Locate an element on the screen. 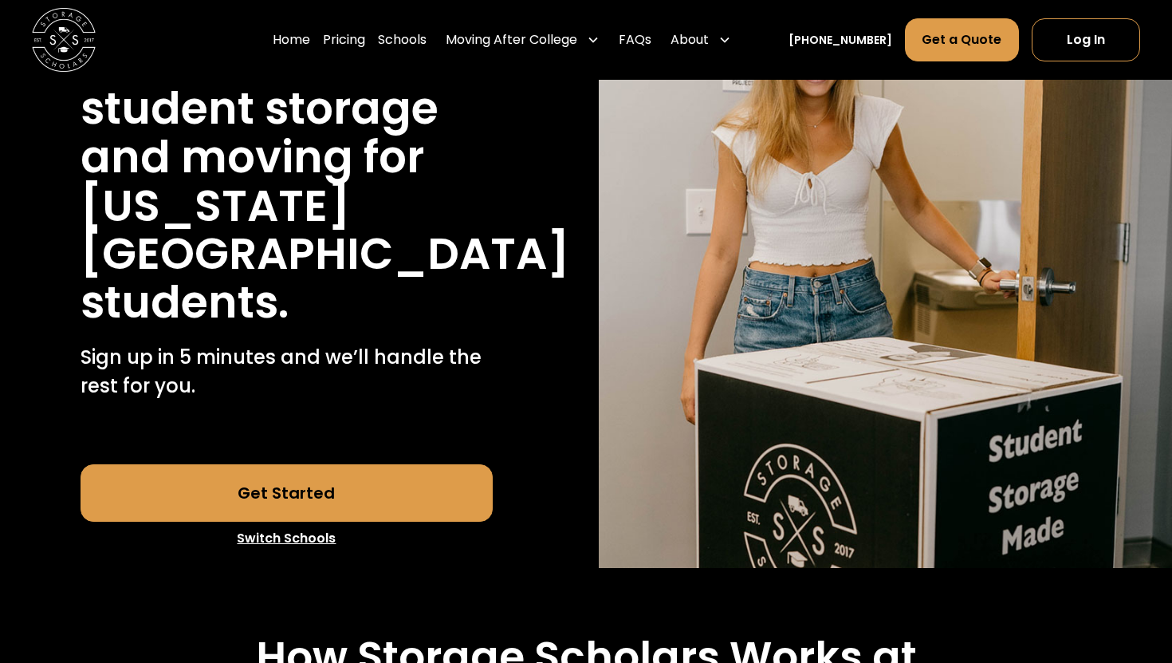 The width and height of the screenshot is (1172, 663). a: Log In is located at coordinates (1086, 40).